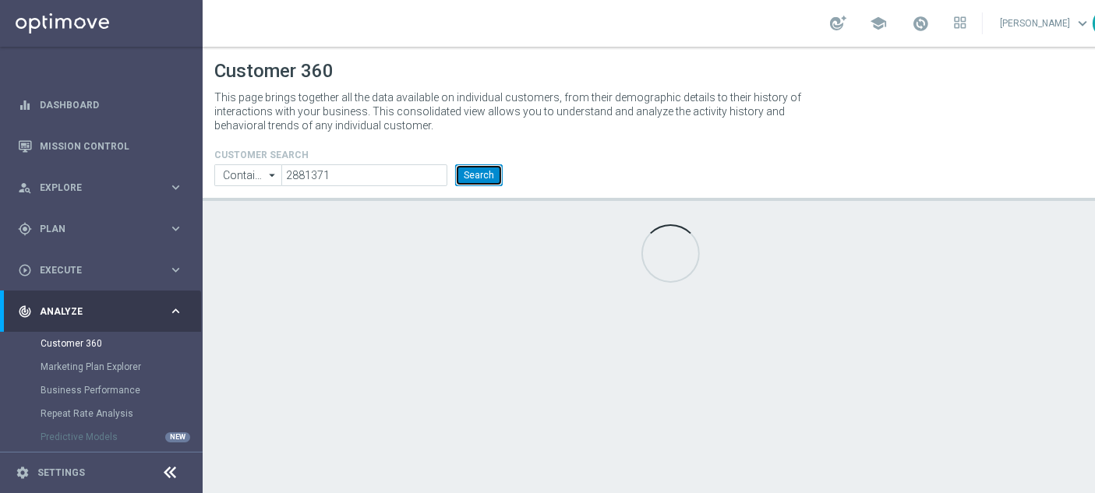 The height and width of the screenshot is (493, 1095). Describe the element at coordinates (1083, 23) in the screenshot. I see `span: keyboard_arrow_down` at that location.